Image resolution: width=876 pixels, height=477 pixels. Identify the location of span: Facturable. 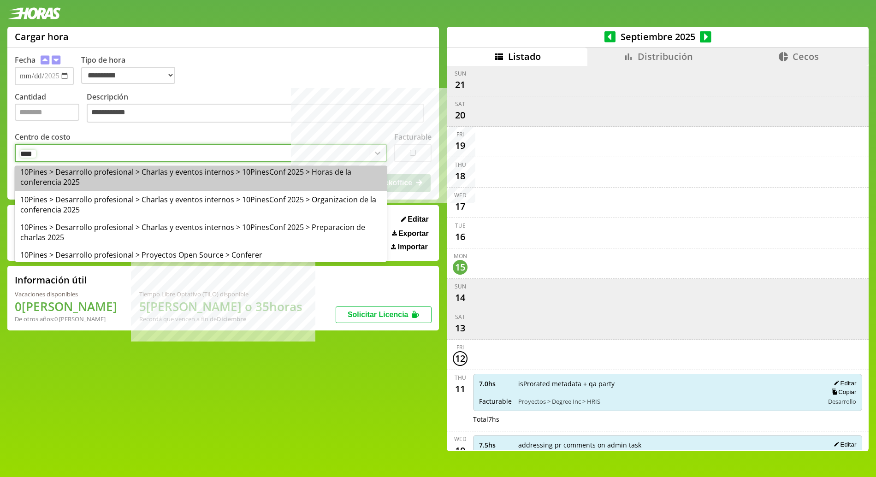
(495, 401).